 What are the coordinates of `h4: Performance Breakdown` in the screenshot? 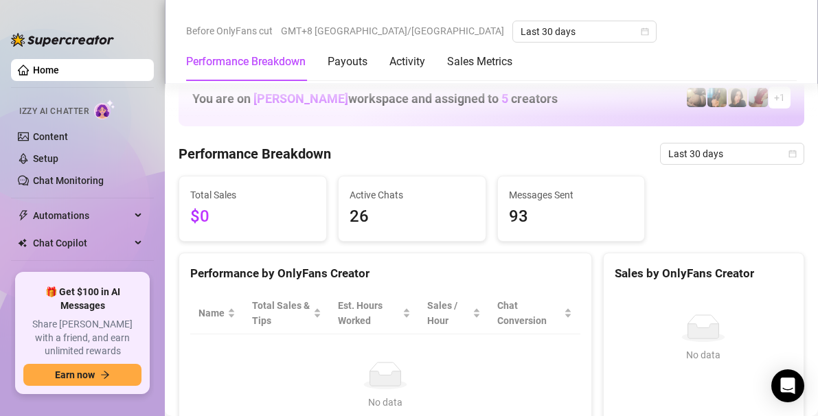 It's located at (255, 154).